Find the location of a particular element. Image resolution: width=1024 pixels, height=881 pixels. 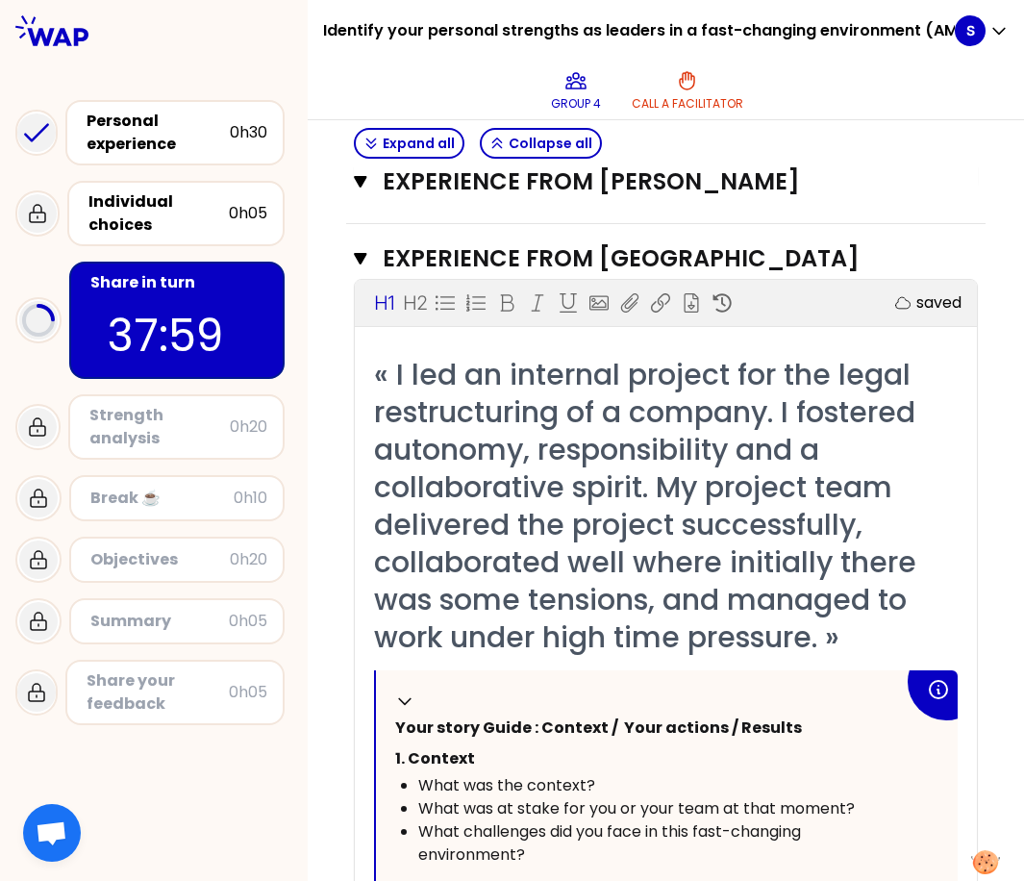

div: Share in turn is located at coordinates (179, 283).